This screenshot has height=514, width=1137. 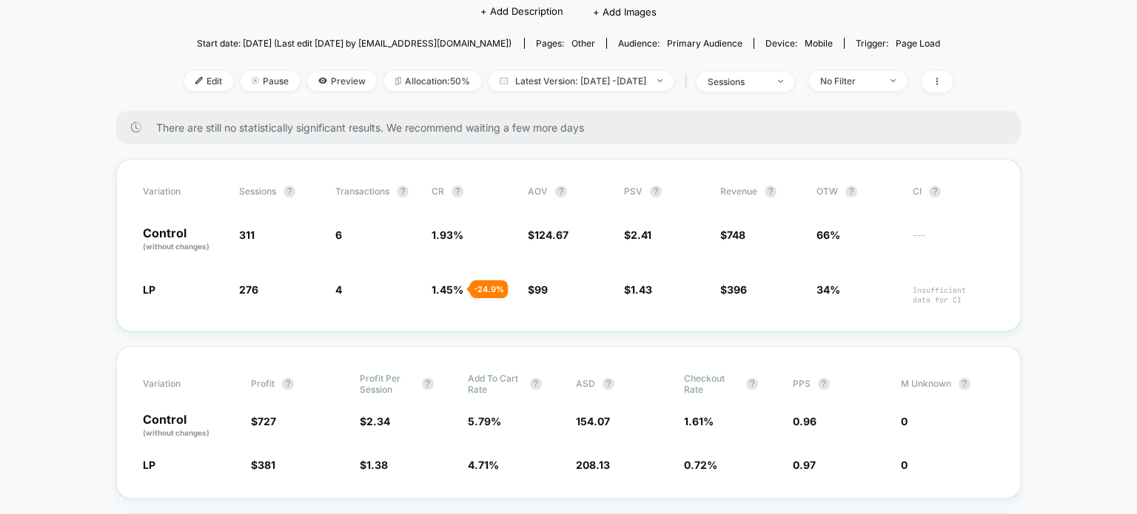 I want to click on span: Revenue, so click(x=739, y=191).